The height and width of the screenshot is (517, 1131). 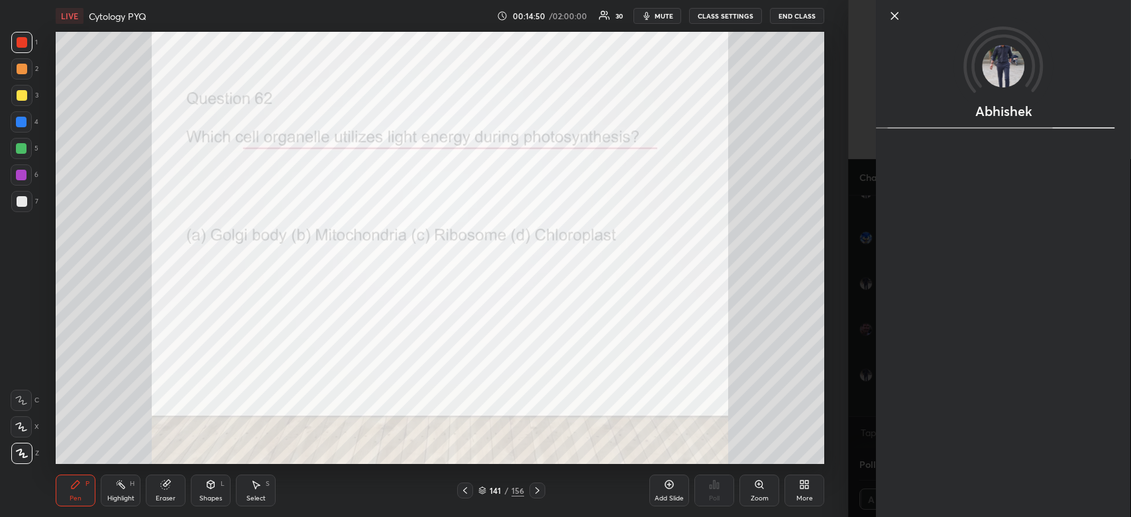 I want to click on div: Select, so click(x=256, y=498).